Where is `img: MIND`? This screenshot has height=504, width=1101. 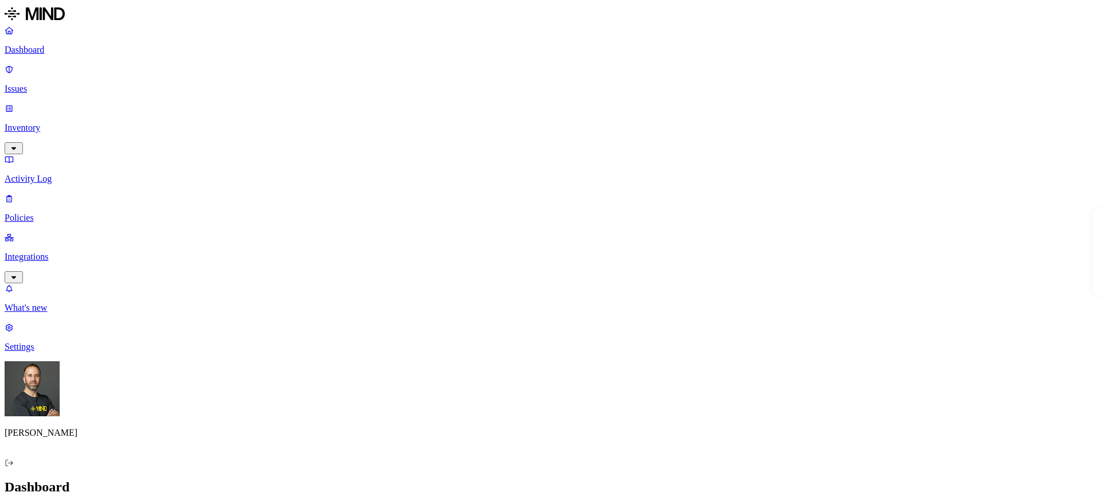
img: MIND is located at coordinates (34, 14).